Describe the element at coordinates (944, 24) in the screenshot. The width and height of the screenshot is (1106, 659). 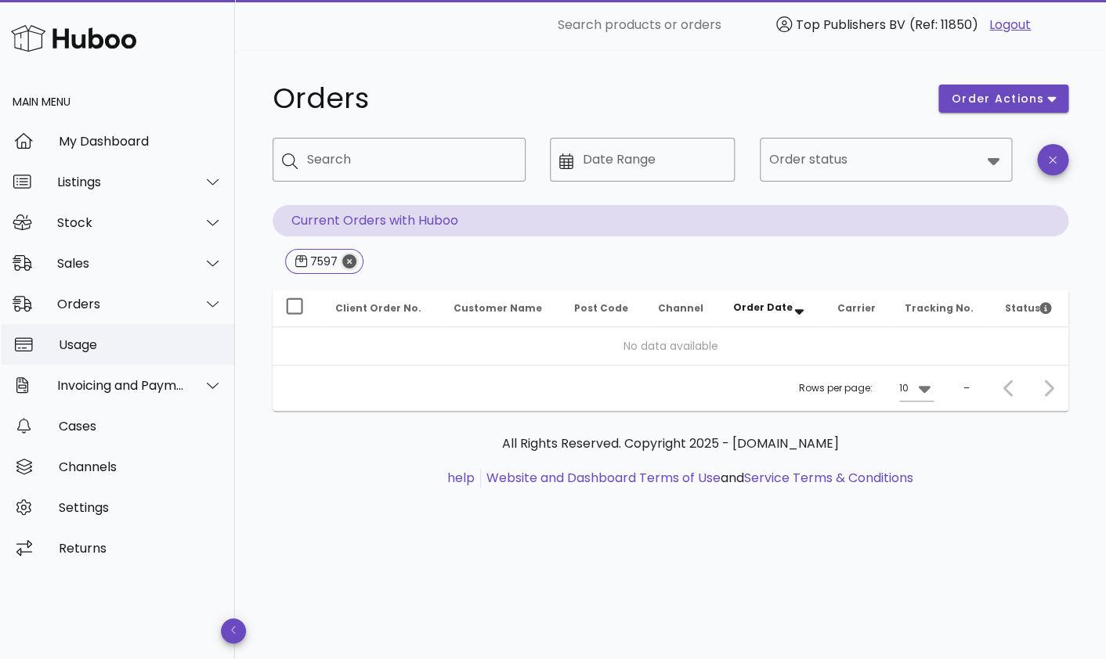
I see `span: (Ref: 11850)` at that location.